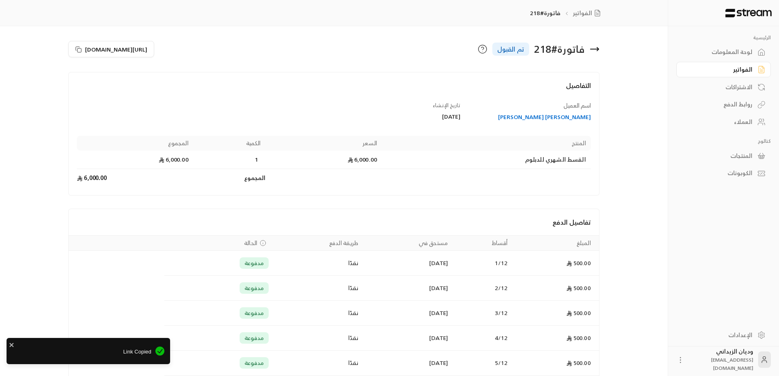 The height and width of the screenshot is (376, 779). What do you see at coordinates (135, 143) in the screenshot?
I see `th: المجموع` at bounding box center [135, 143].